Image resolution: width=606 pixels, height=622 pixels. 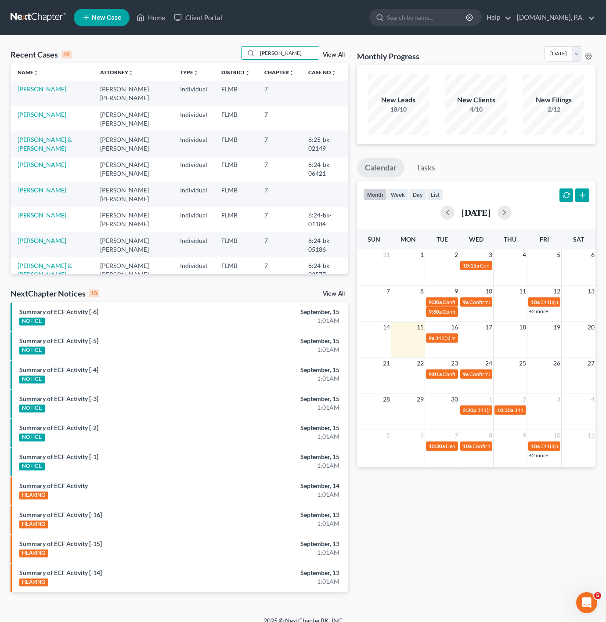 I want to click on button: month, so click(x=375, y=194).